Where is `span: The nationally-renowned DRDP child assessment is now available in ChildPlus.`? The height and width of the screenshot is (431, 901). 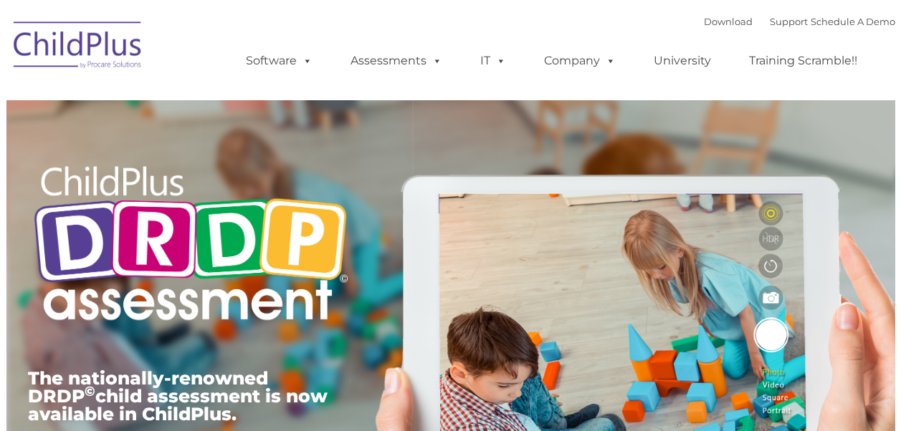 span: The nationally-renowned DRDP child assessment is now available in ChildPlus. is located at coordinates (178, 396).